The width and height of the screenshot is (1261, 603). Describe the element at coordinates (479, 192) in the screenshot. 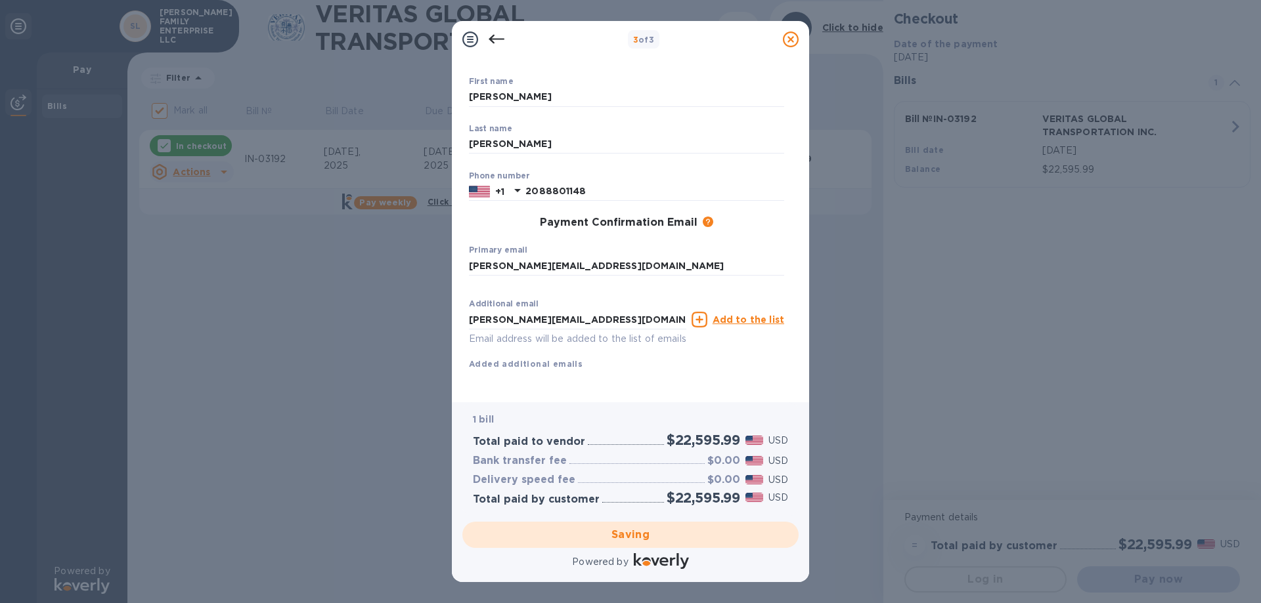

I see `img: US` at that location.